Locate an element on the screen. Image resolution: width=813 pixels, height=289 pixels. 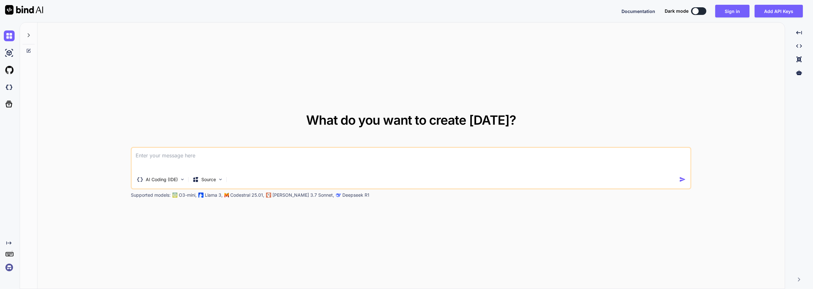
p: Codestral 25.01, is located at coordinates (247, 195).